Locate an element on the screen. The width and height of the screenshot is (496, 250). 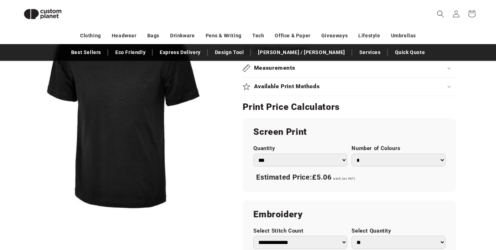
a: Services is located at coordinates (370, 52).